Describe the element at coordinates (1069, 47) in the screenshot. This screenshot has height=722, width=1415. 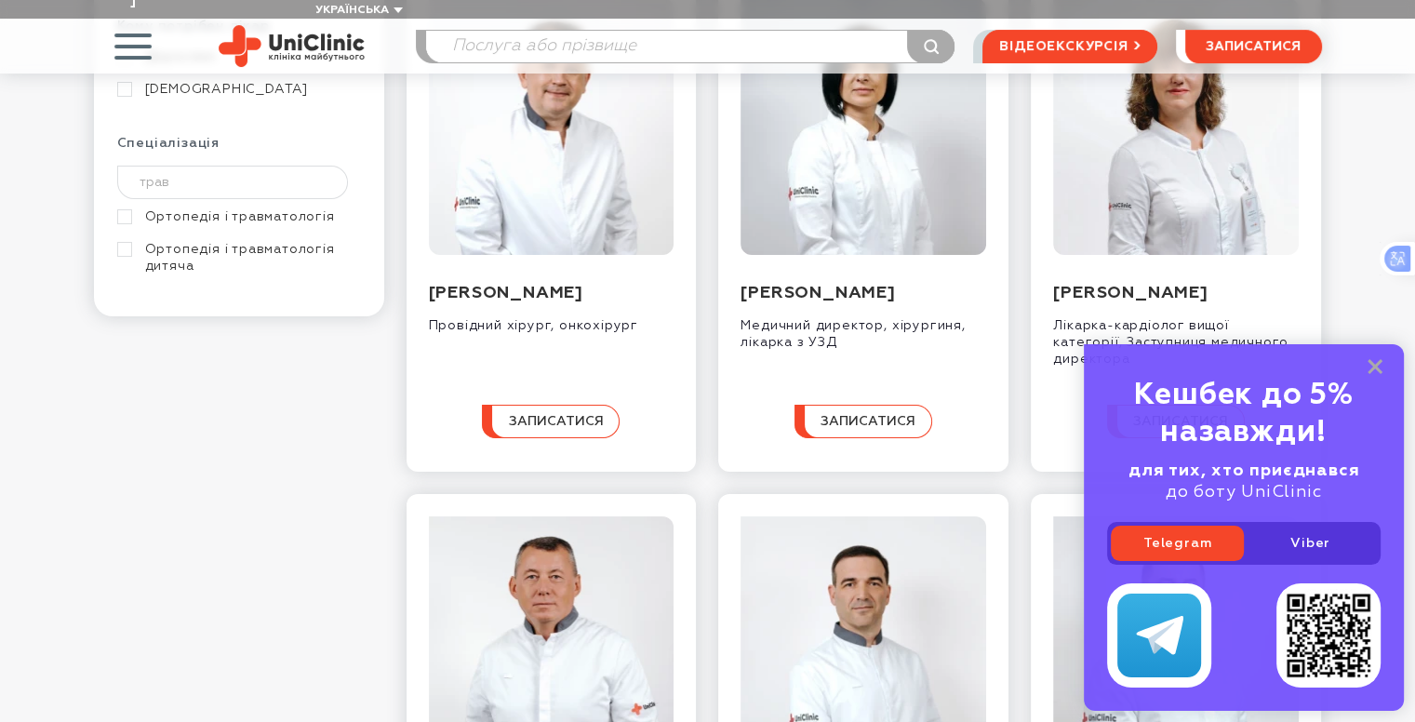
I see `a: відеоекскурсія` at that location.